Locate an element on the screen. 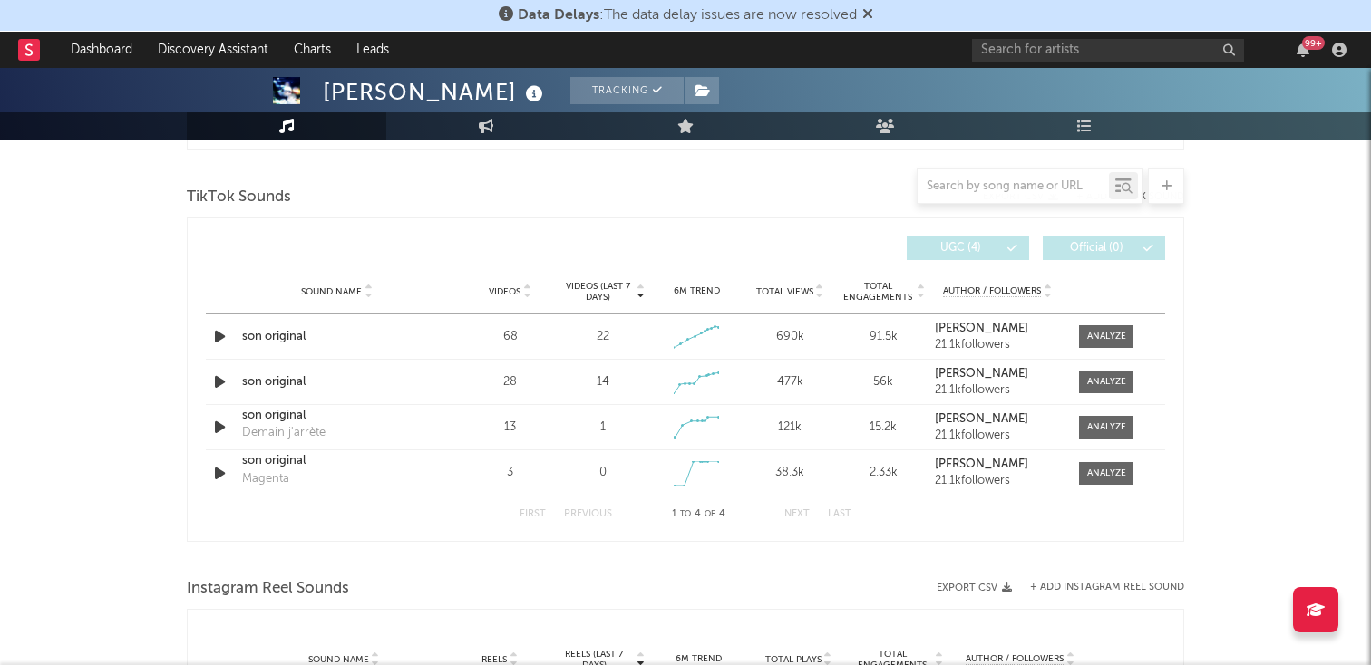  div: 15.2k is located at coordinates (883, 428).